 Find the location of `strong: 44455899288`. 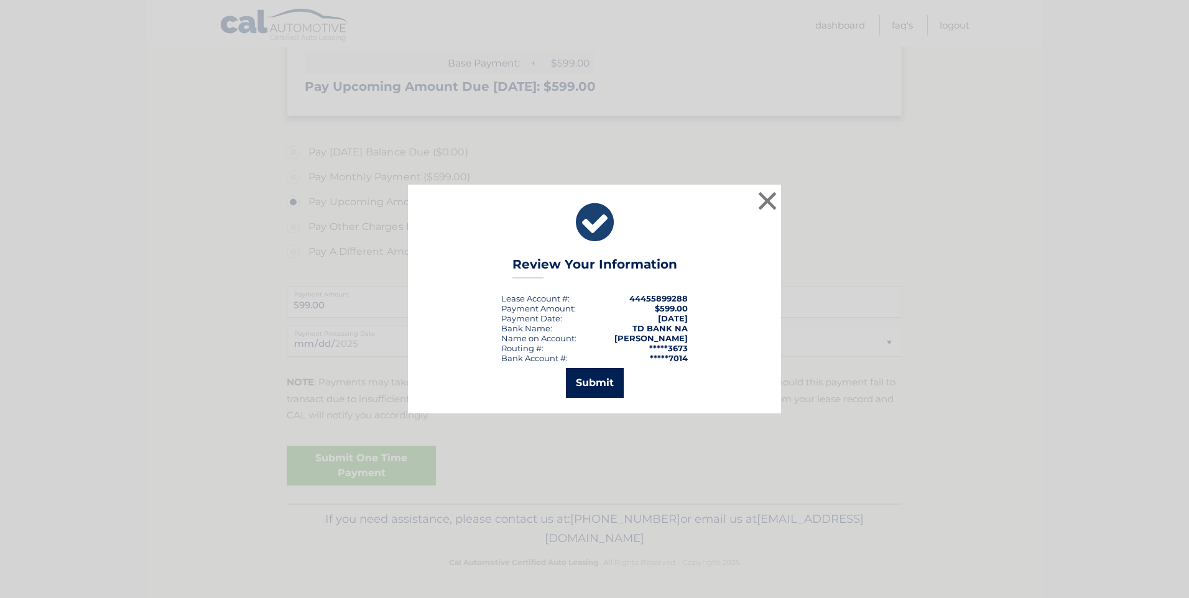

strong: 44455899288 is located at coordinates (659, 299).